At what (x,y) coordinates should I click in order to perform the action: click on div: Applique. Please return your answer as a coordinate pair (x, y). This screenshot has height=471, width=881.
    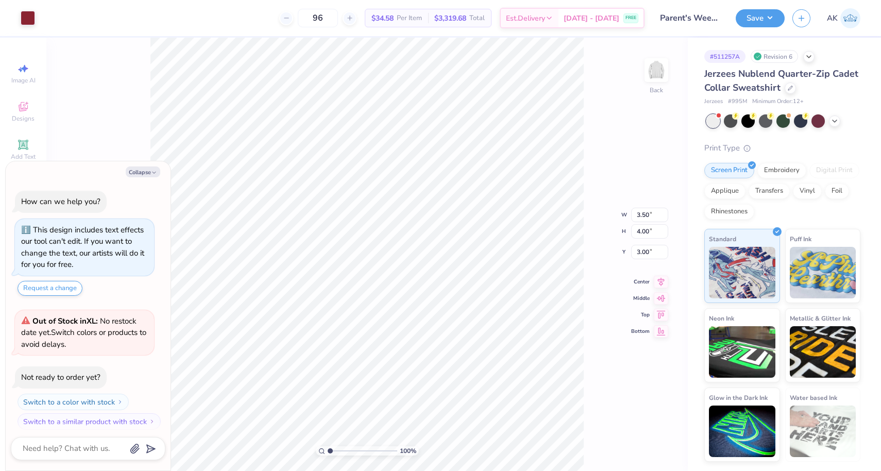
    Looking at the image, I should click on (725, 191).